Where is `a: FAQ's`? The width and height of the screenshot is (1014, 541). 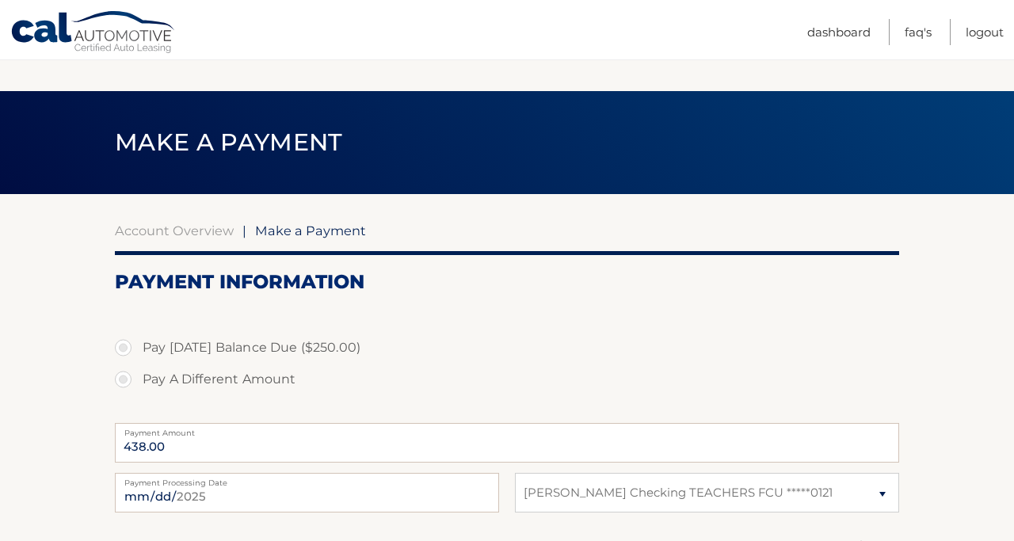 a: FAQ's is located at coordinates (918, 32).